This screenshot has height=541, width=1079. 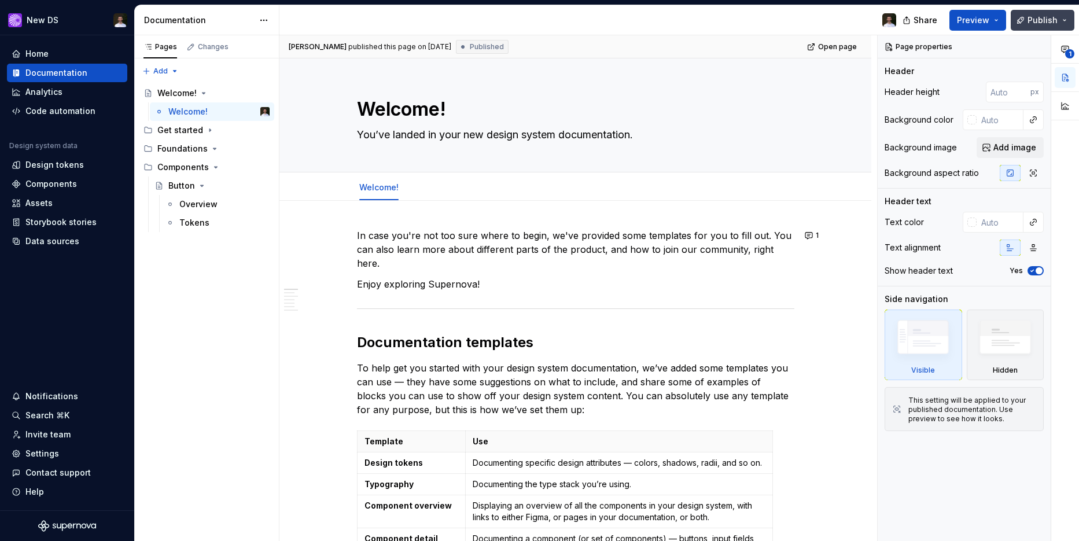 What do you see at coordinates (393, 462) in the screenshot?
I see `strong: Design tokens` at bounding box center [393, 462].